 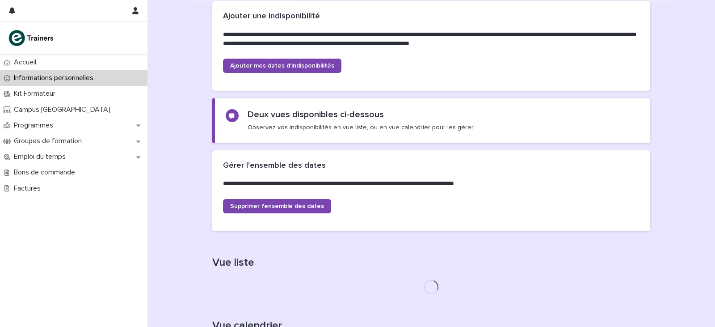 I want to click on span: Ajouter mes dates d'indisponibilités, so click(x=282, y=66).